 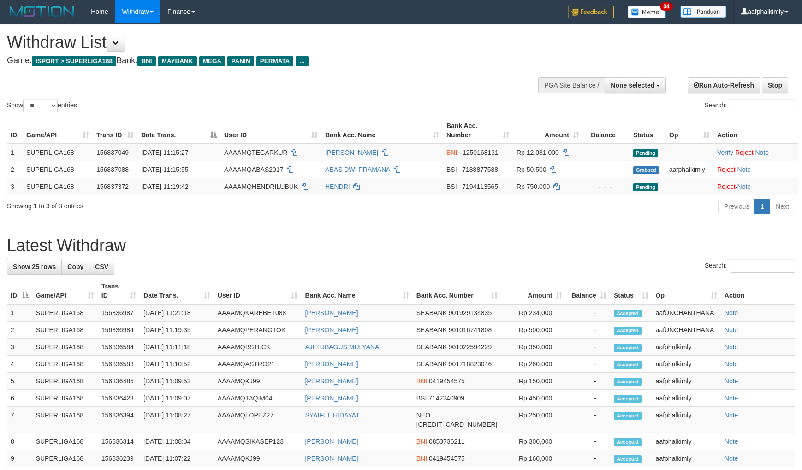 What do you see at coordinates (177, 291) in the screenshot?
I see `th: Date Trans.: activate to sort column ascending` at bounding box center [177, 291].